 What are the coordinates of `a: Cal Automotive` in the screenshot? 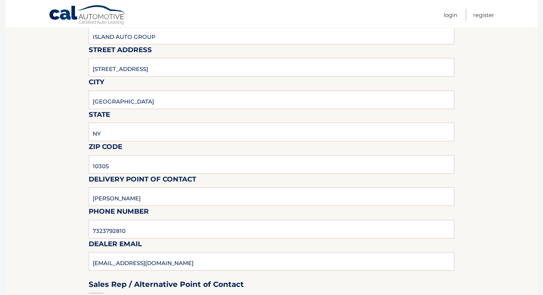 It's located at (87, 16).